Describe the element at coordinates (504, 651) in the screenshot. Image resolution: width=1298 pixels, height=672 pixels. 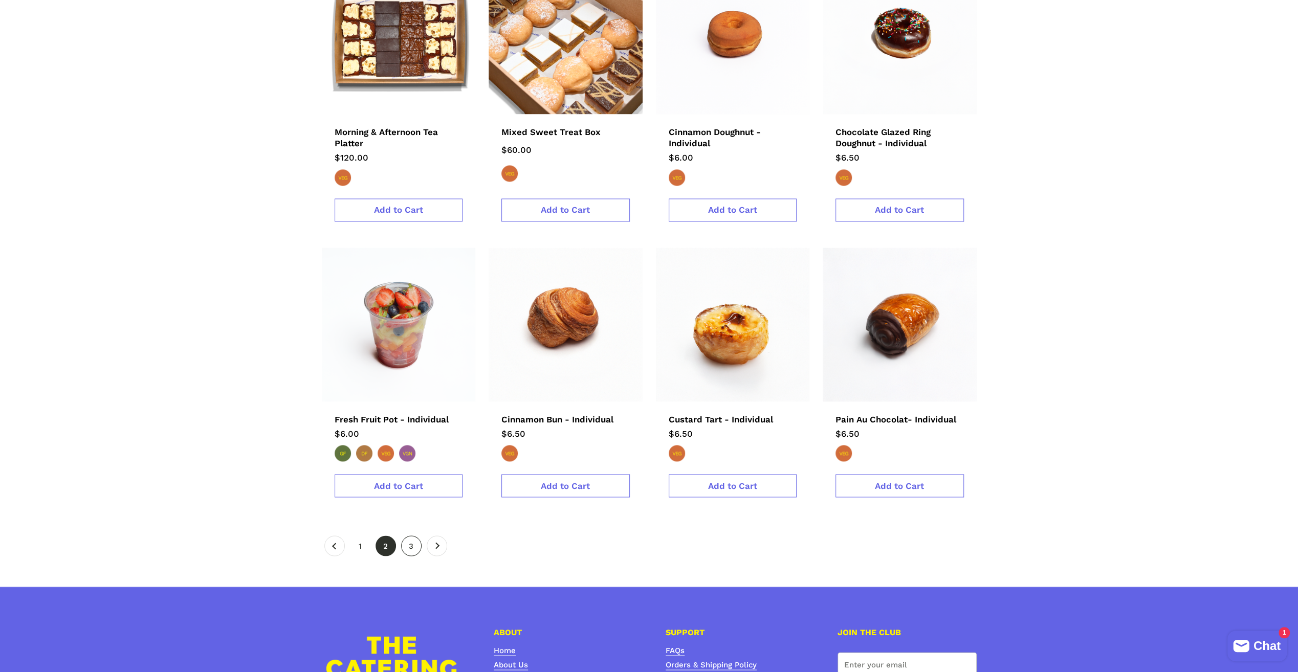
I see `a: Home` at that location.